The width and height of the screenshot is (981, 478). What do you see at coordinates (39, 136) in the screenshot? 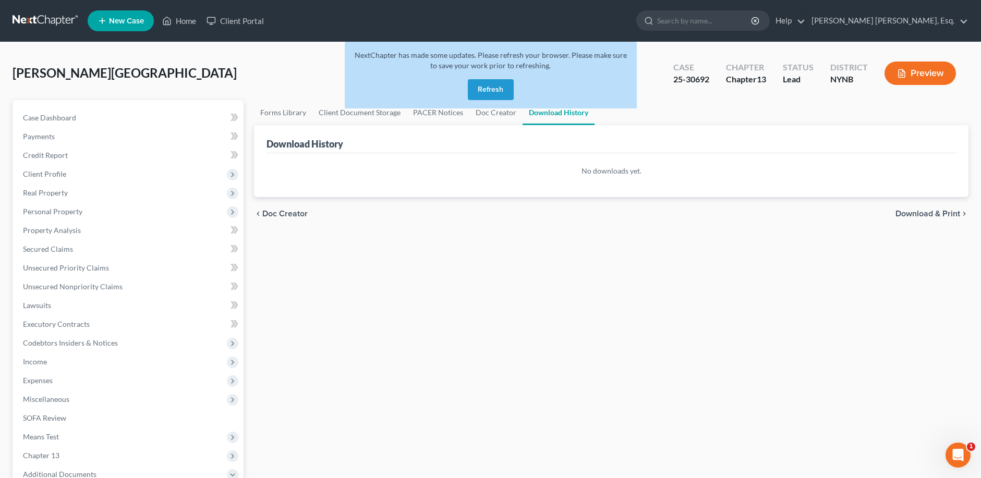
I see `span: Payments` at bounding box center [39, 136].